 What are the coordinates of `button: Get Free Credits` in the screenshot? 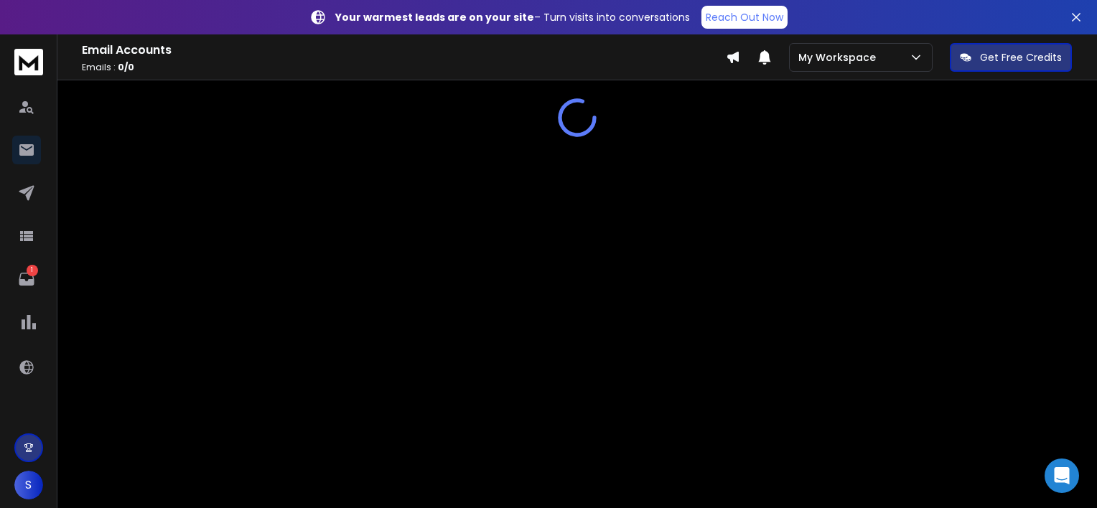 It's located at (1011, 57).